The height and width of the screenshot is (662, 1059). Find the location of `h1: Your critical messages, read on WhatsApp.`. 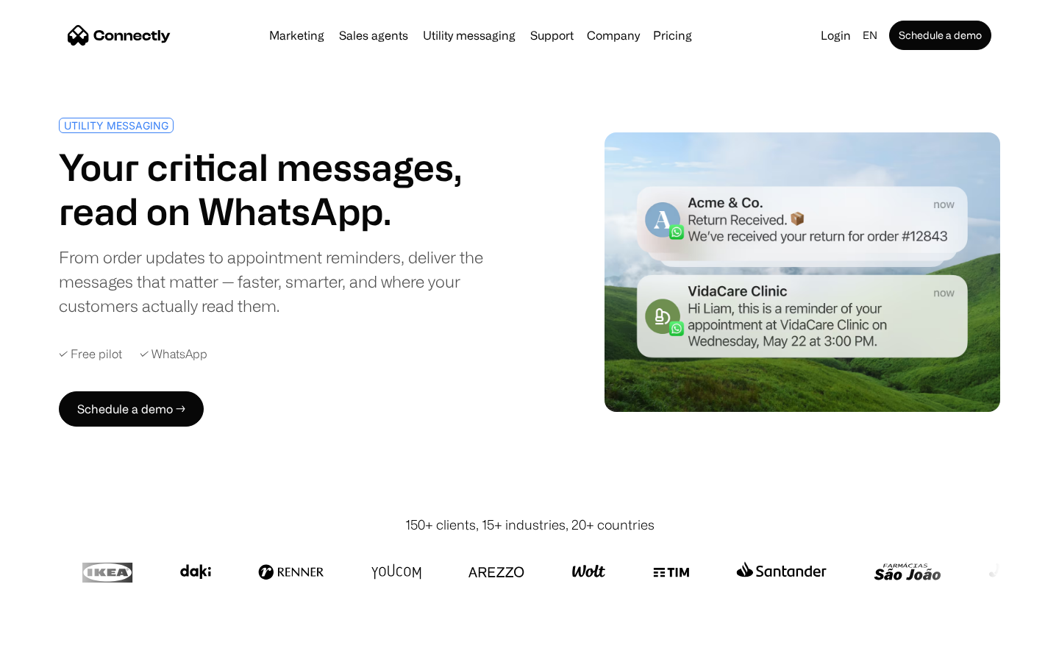

h1: Your critical messages, read on WhatsApp. is located at coordinates (291, 189).